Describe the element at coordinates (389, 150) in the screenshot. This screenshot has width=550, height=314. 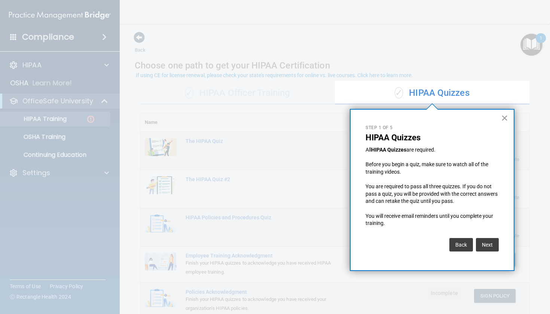
I see `strong: HIPAA Quizzes` at that location.